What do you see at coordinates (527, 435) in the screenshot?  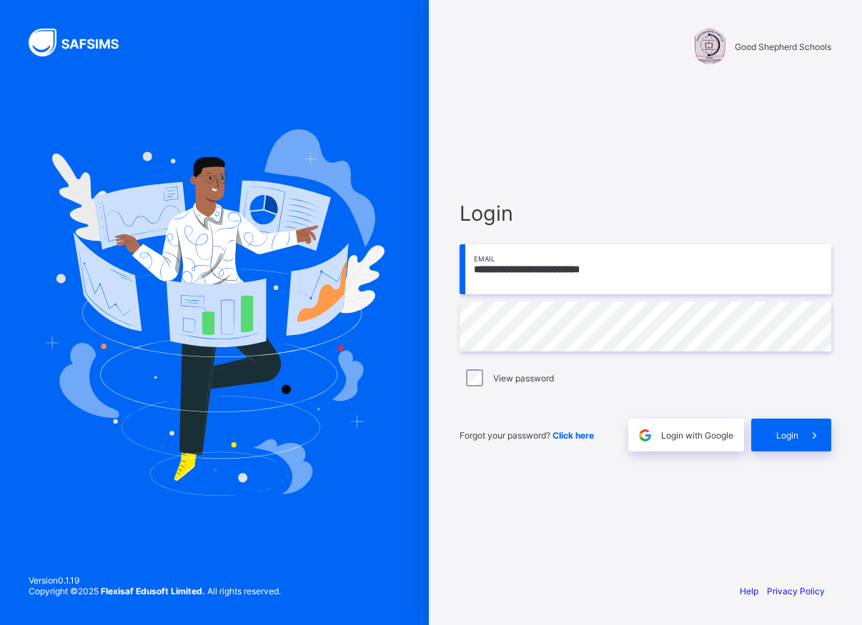 I see `span: Forgot your password?` at bounding box center [527, 435].